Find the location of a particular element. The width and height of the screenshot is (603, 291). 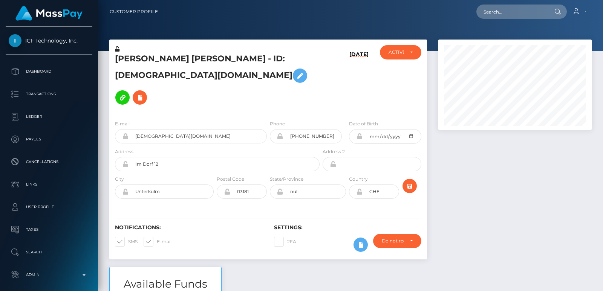

a: Transactions is located at coordinates (49, 94).